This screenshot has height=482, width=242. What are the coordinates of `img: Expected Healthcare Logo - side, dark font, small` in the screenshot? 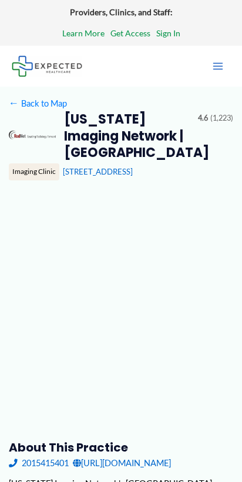 It's located at (47, 66).